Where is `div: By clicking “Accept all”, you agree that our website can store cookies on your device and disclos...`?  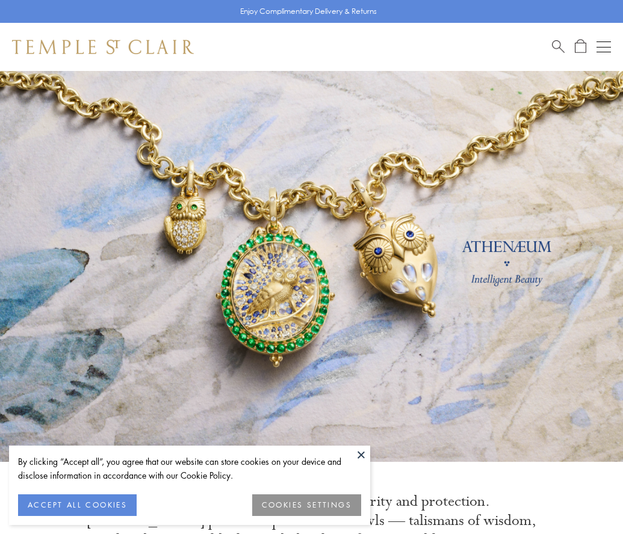
div: By clicking “Accept all”, you agree that our website can store cookies on your device and disclos... is located at coordinates (189, 469).